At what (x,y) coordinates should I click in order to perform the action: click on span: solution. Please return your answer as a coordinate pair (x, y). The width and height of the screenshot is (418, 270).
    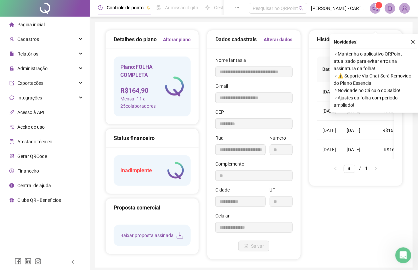
    Looking at the image, I should click on (12, 142).